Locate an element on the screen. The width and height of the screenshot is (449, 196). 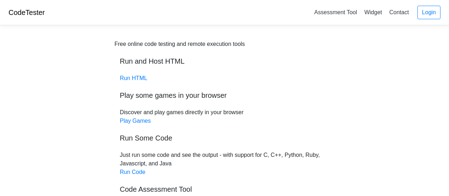
h5: Run and Host HTML is located at coordinates (225, 61).